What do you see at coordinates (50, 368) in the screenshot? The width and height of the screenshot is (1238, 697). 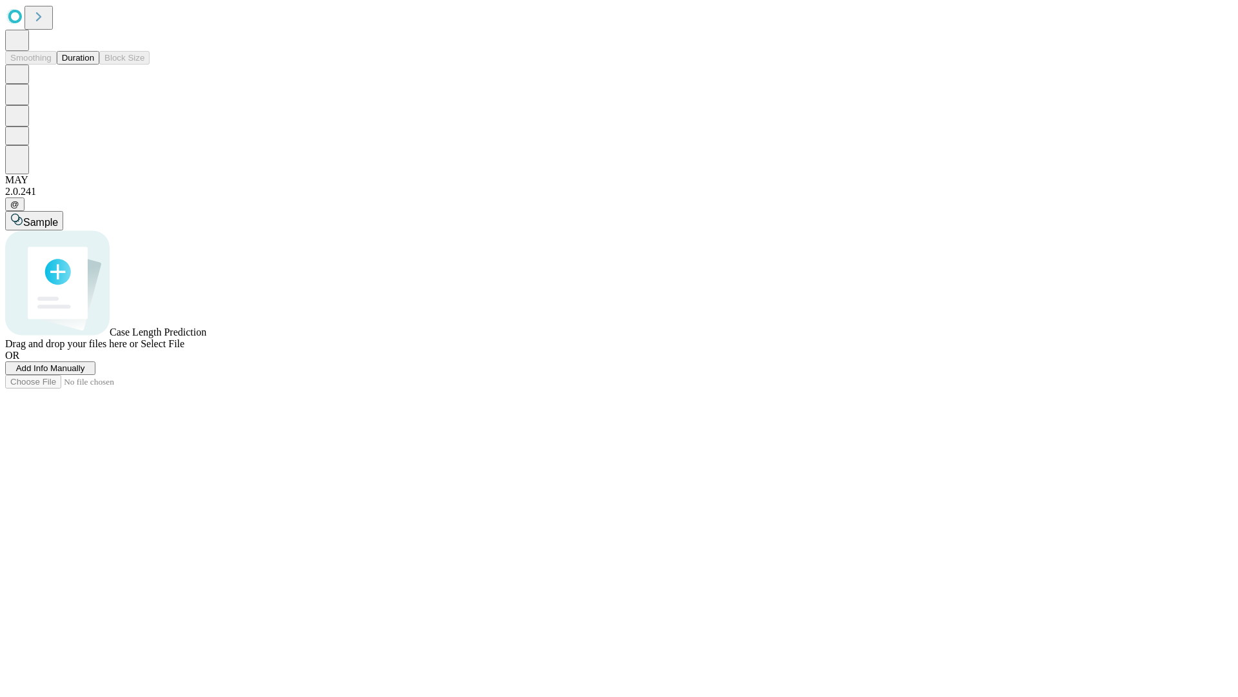 I see `span: Add Info Manually` at bounding box center [50, 368].